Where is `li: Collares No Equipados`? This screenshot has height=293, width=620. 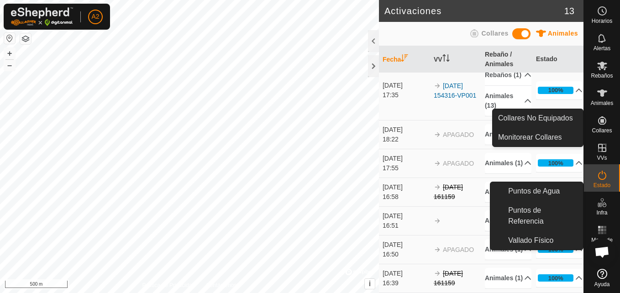
li: Collares No Equipados is located at coordinates (538, 118).